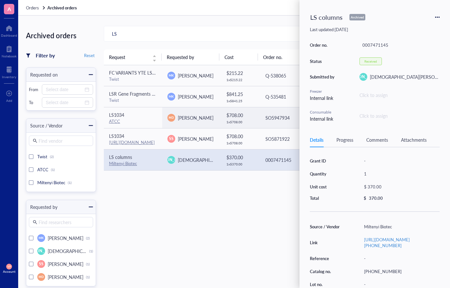 The width and height of the screenshot is (450, 288). I want to click on div: Add, so click(9, 101).